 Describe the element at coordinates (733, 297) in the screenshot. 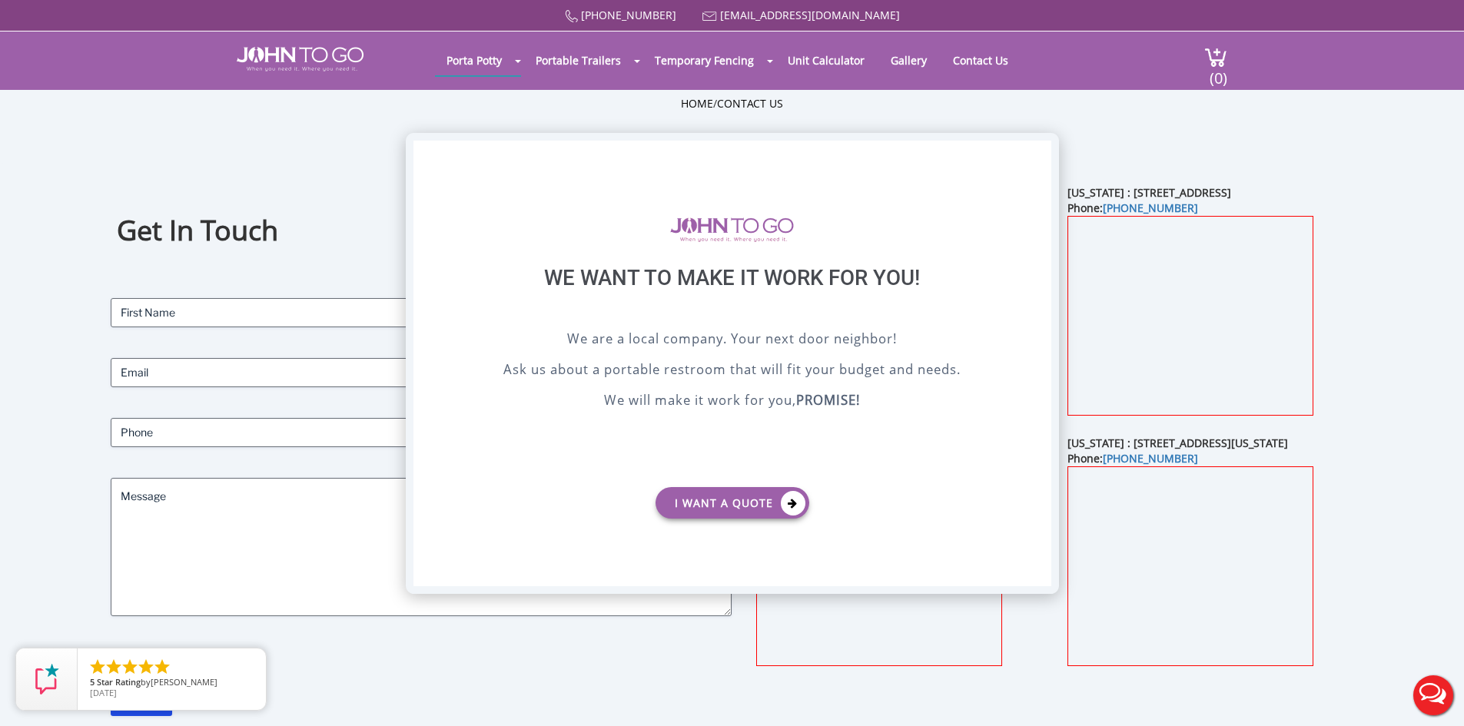

I see `div: We want to make it work for you!` at that location.